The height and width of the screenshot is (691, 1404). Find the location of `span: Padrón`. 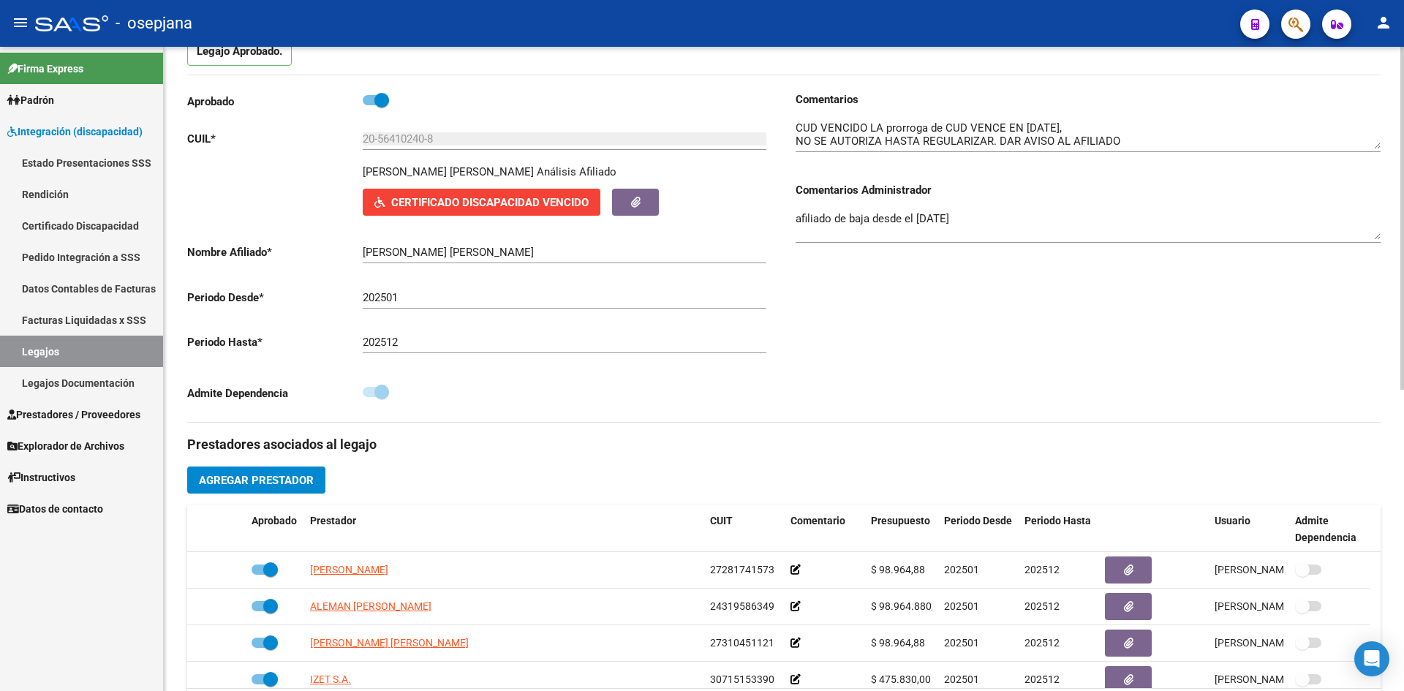

span: Padrón is located at coordinates (31, 100).